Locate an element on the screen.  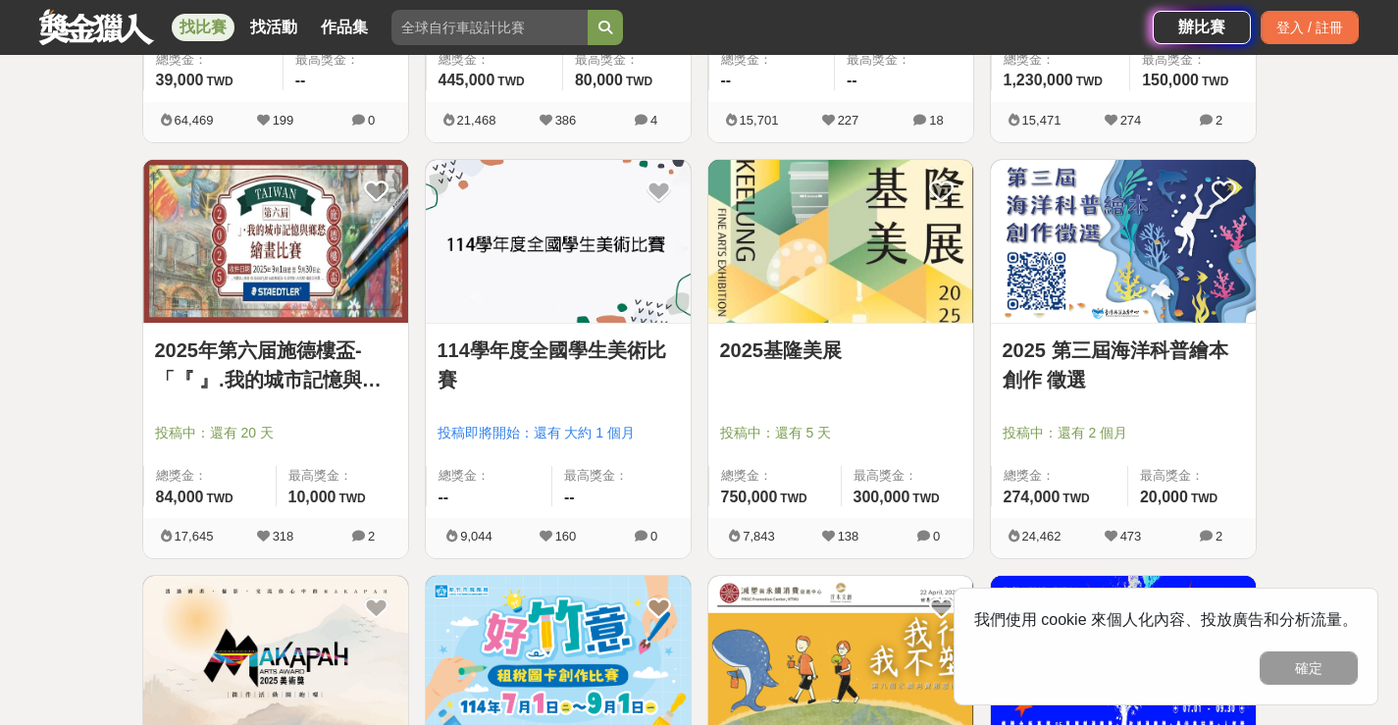
a: 辦比賽 is located at coordinates (1202, 27).